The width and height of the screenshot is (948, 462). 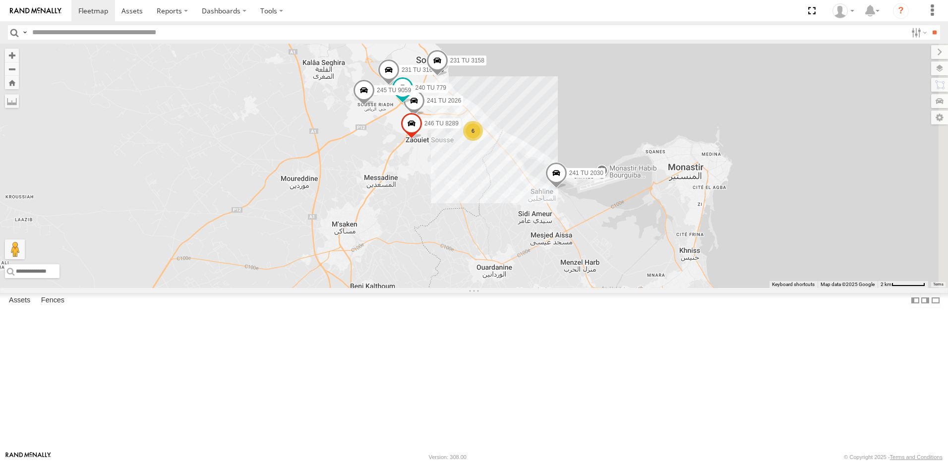 I want to click on label: Map Settings, so click(x=940, y=118).